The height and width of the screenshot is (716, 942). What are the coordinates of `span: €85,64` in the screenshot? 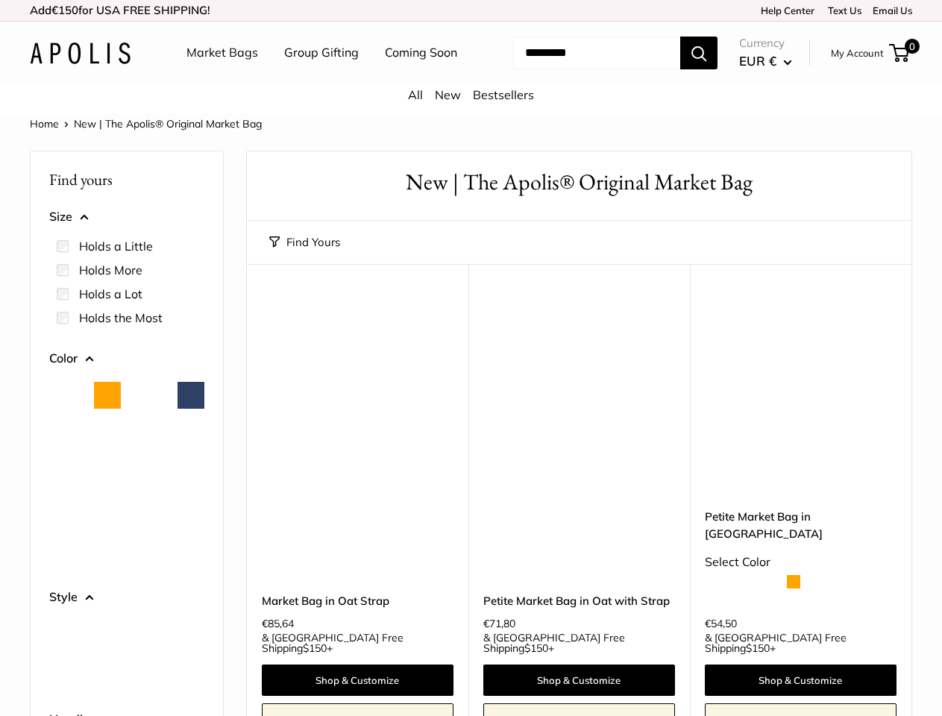 It's located at (277, 623).